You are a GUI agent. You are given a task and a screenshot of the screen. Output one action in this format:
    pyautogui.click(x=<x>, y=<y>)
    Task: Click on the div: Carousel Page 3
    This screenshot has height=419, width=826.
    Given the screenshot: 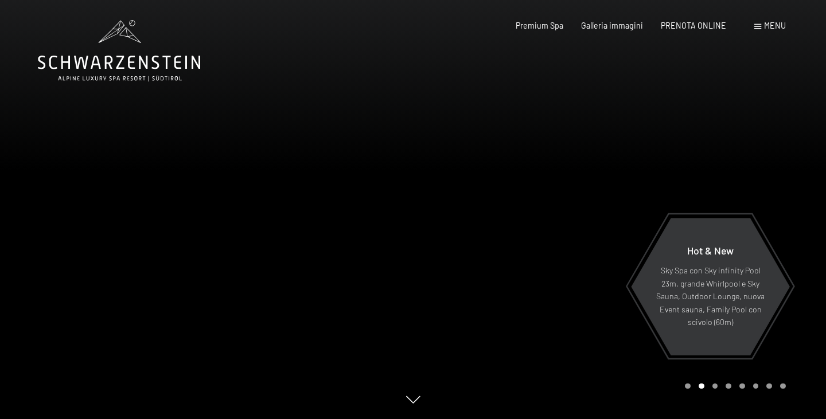 What is the action you would take?
    pyautogui.click(x=715, y=387)
    